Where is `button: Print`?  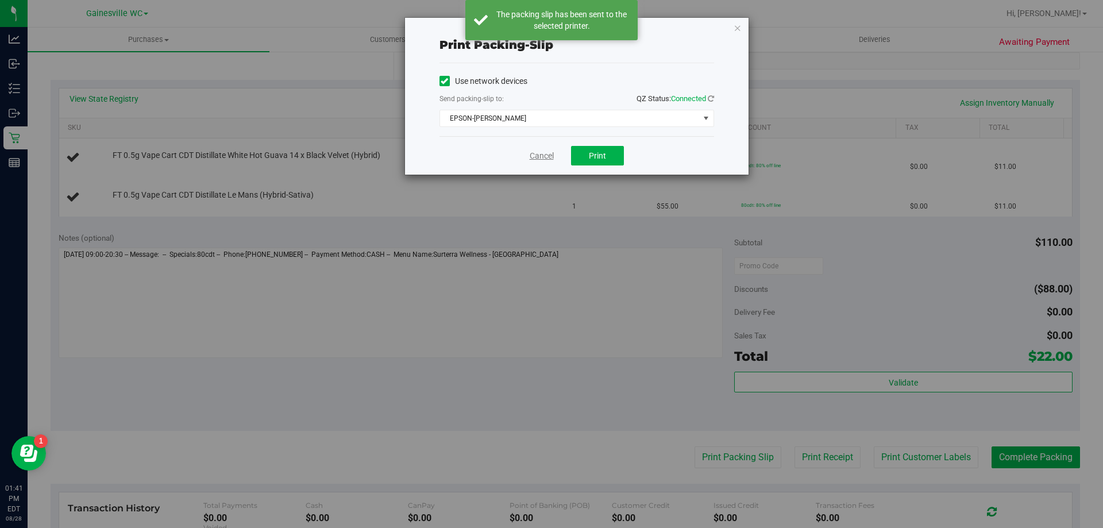 button: Print is located at coordinates (598, 156).